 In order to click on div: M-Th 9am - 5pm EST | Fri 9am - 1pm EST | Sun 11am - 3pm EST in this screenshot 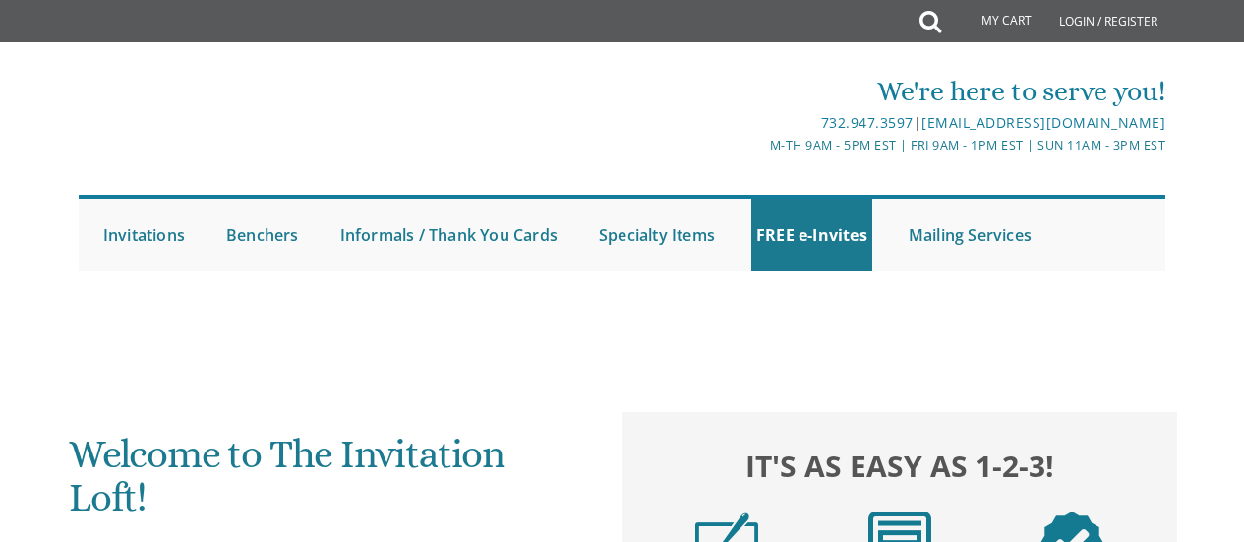, I will do `click(803, 145)`.